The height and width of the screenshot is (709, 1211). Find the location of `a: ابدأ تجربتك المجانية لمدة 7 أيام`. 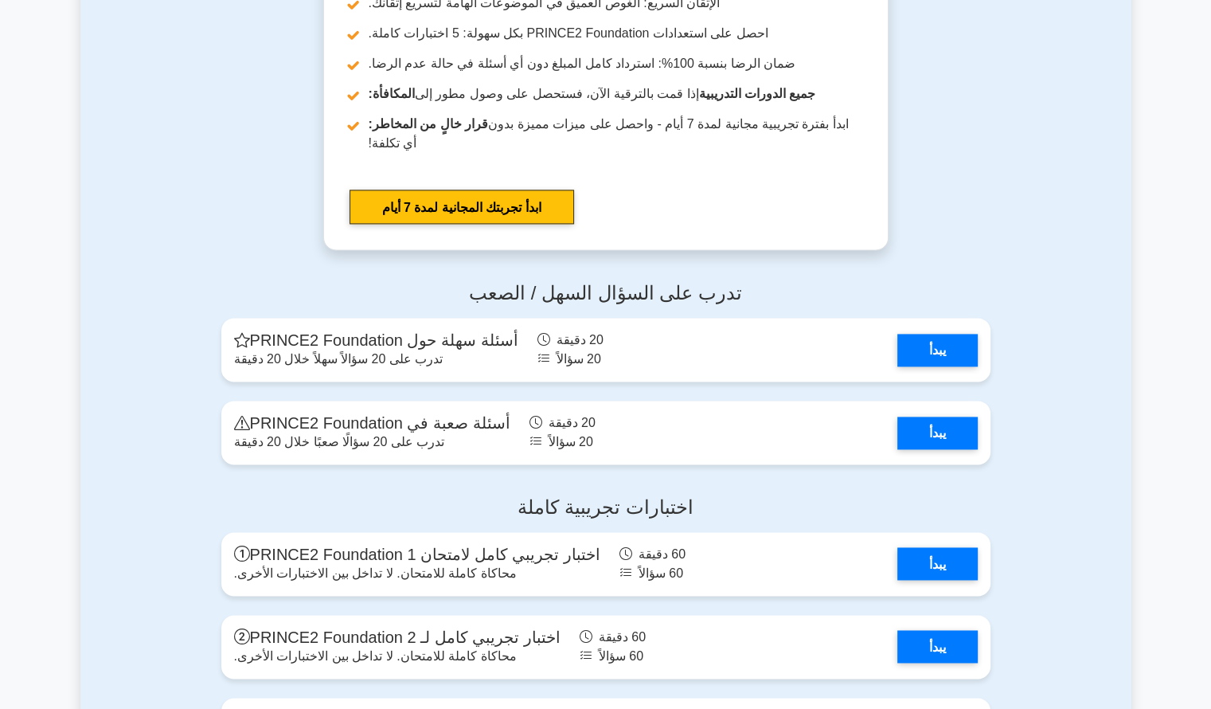

a: ابدأ تجربتك المجانية لمدة 7 أيام is located at coordinates (462, 206).